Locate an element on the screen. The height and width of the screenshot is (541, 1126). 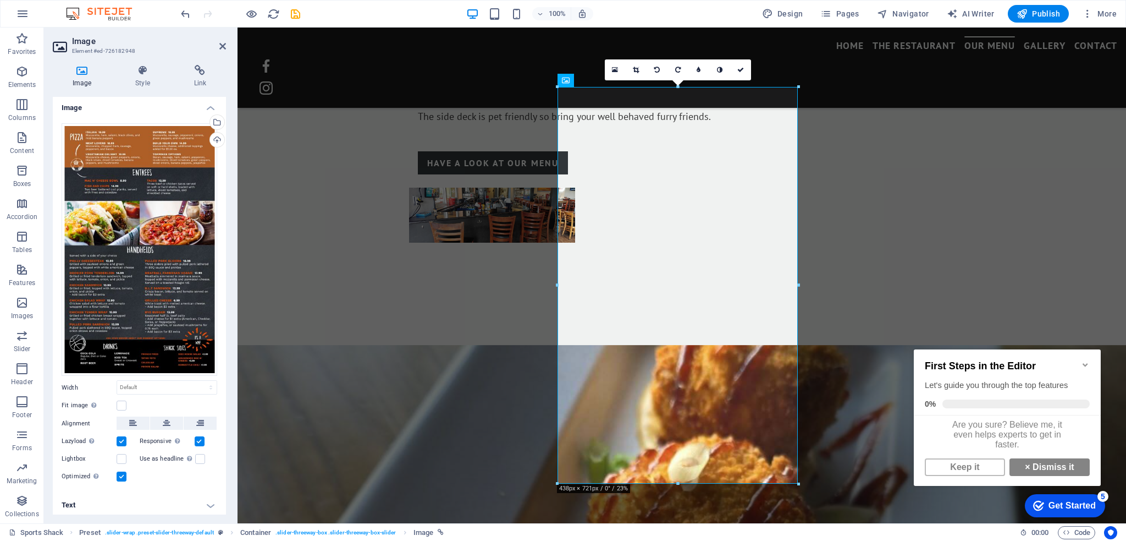
a: Crop mode is located at coordinates (636, 70).